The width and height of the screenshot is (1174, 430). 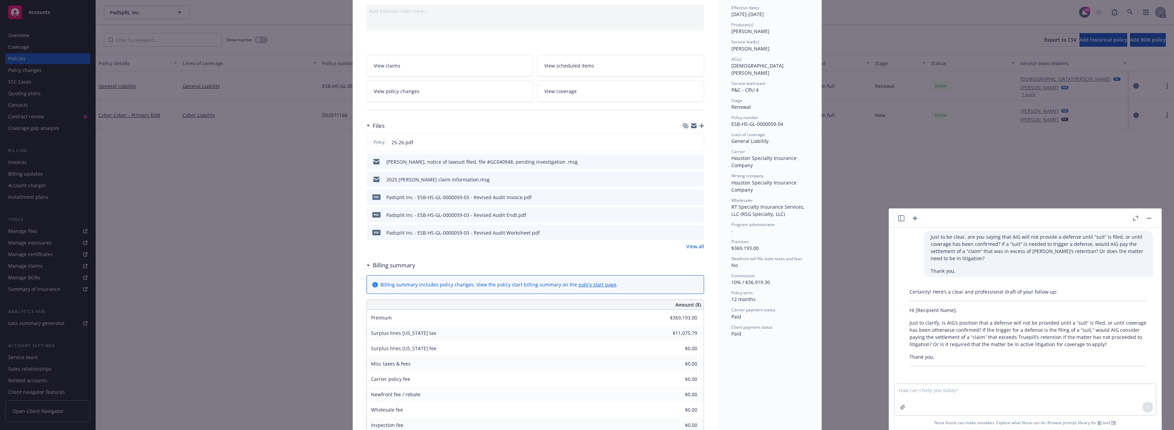 I want to click on span: View scheduled items, so click(x=569, y=66).